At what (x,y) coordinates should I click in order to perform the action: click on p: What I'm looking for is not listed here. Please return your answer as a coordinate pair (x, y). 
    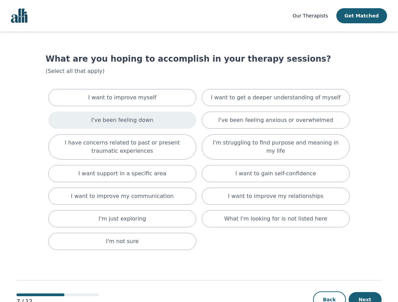
    Looking at the image, I should click on (276, 219).